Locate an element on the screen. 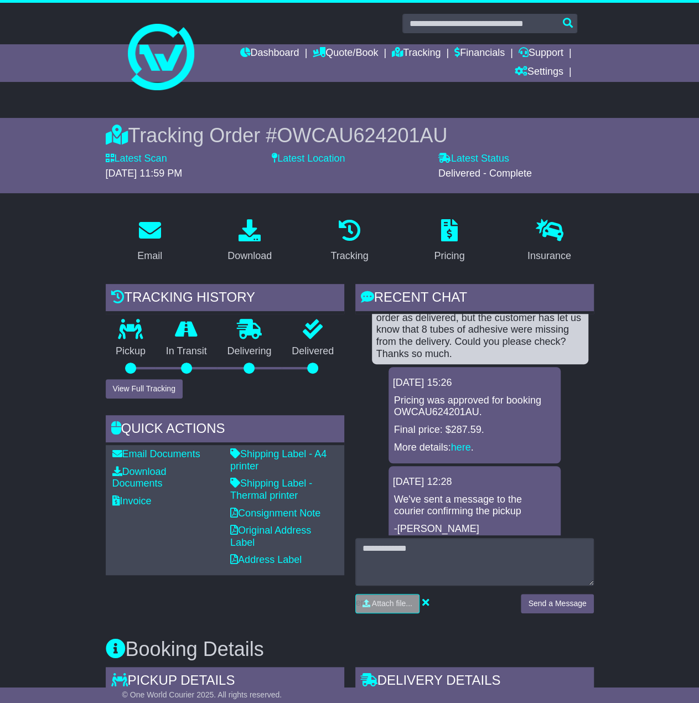  a: Download is located at coordinates (250, 241).